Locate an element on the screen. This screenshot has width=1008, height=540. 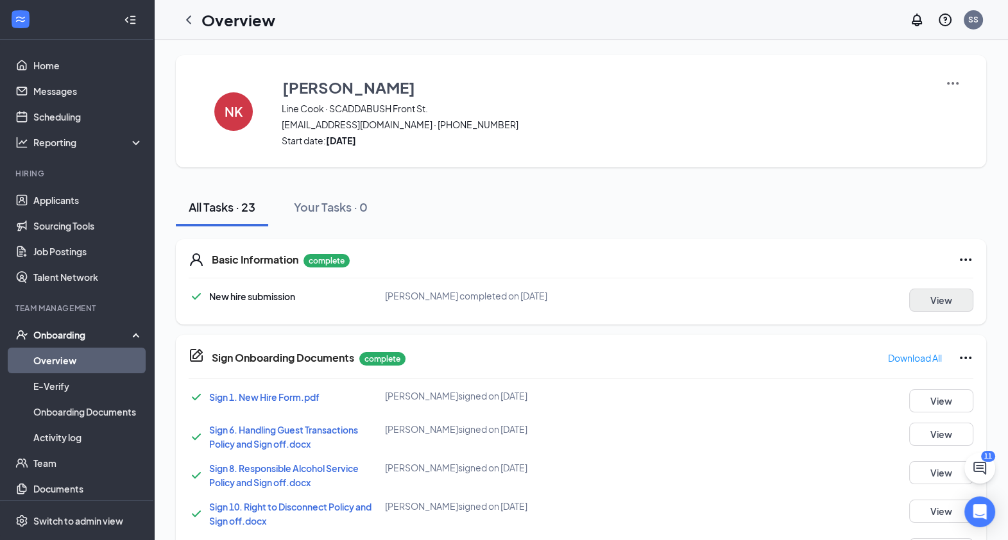
h4: NK is located at coordinates (233, 112).